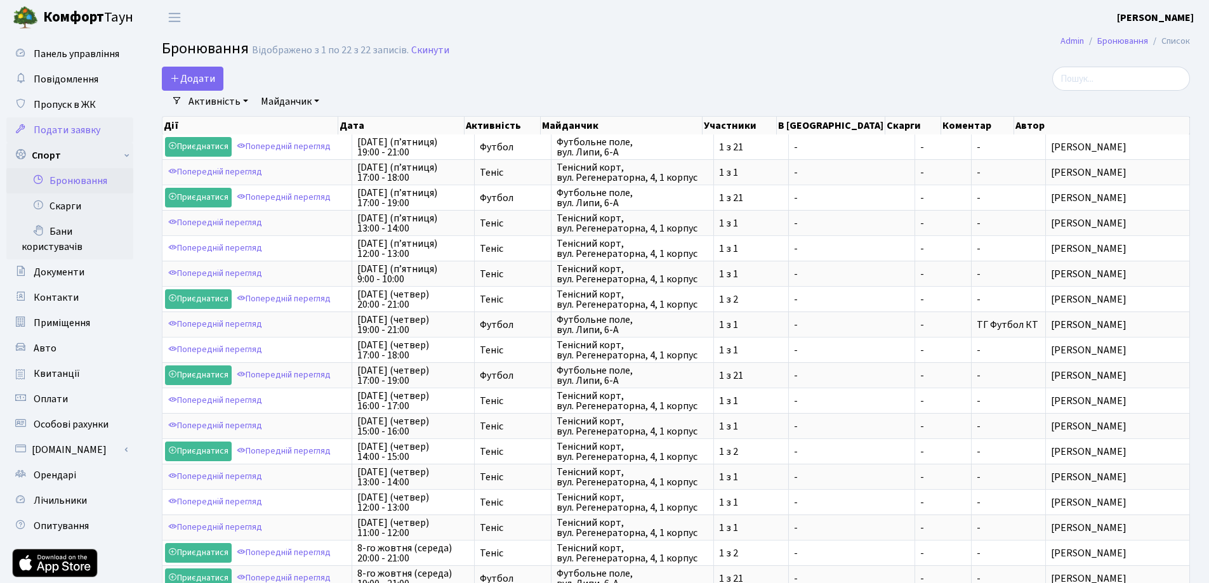  What do you see at coordinates (70, 155) in the screenshot?
I see `a: Спорт` at bounding box center [70, 155].